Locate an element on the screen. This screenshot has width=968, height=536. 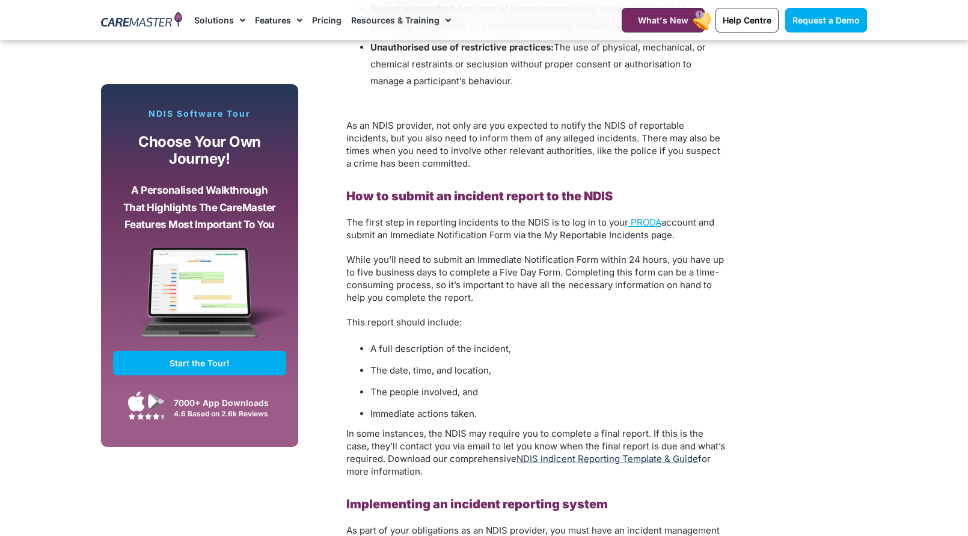
img: CareMaster Logo is located at coordinates (141, 20).